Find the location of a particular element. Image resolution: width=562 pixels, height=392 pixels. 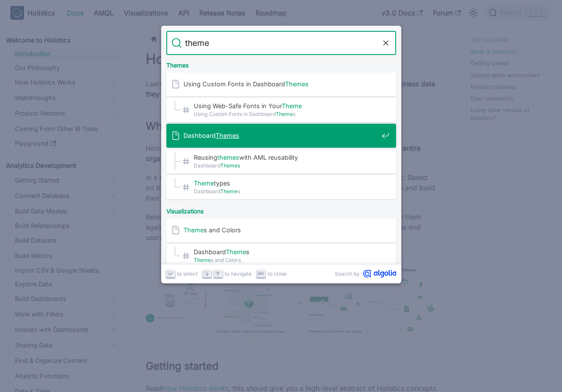

span: Using Custom Fonts in Dashboard is located at coordinates (281, 84).